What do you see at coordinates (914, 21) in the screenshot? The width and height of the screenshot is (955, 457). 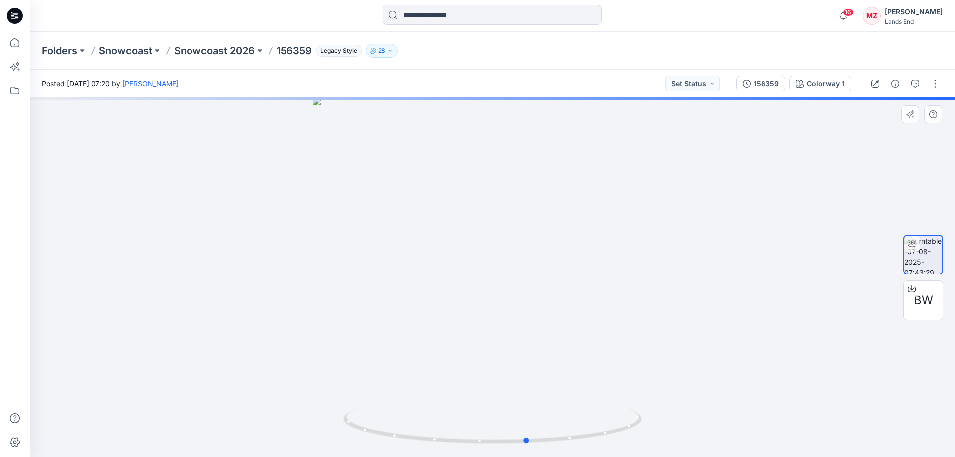 I see `div: Lands End` at bounding box center [914, 21].